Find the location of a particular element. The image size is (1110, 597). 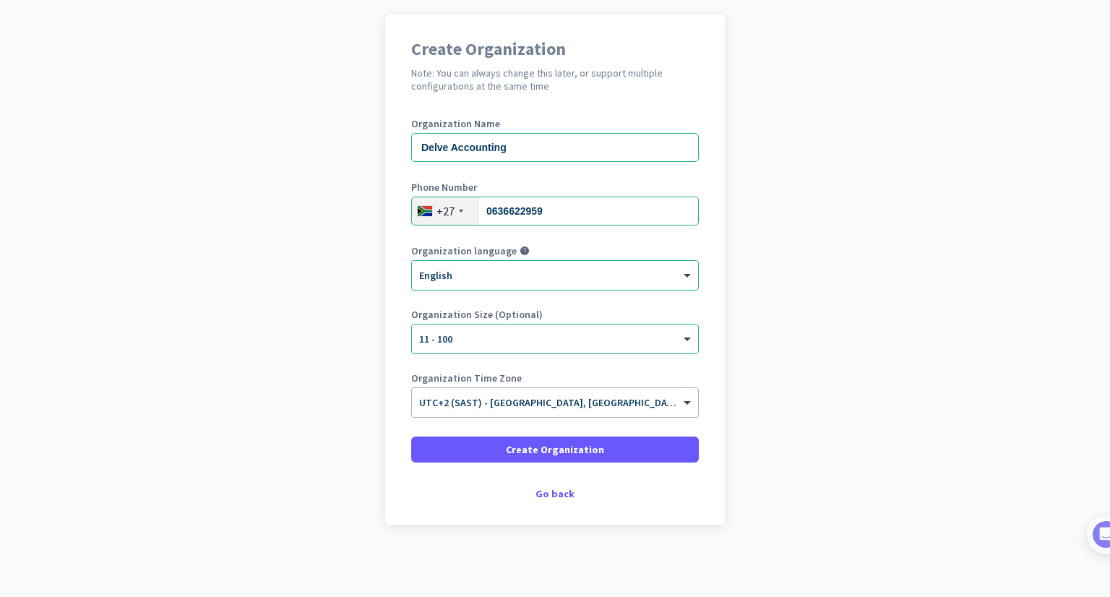

label: Phone Number is located at coordinates (555, 187).